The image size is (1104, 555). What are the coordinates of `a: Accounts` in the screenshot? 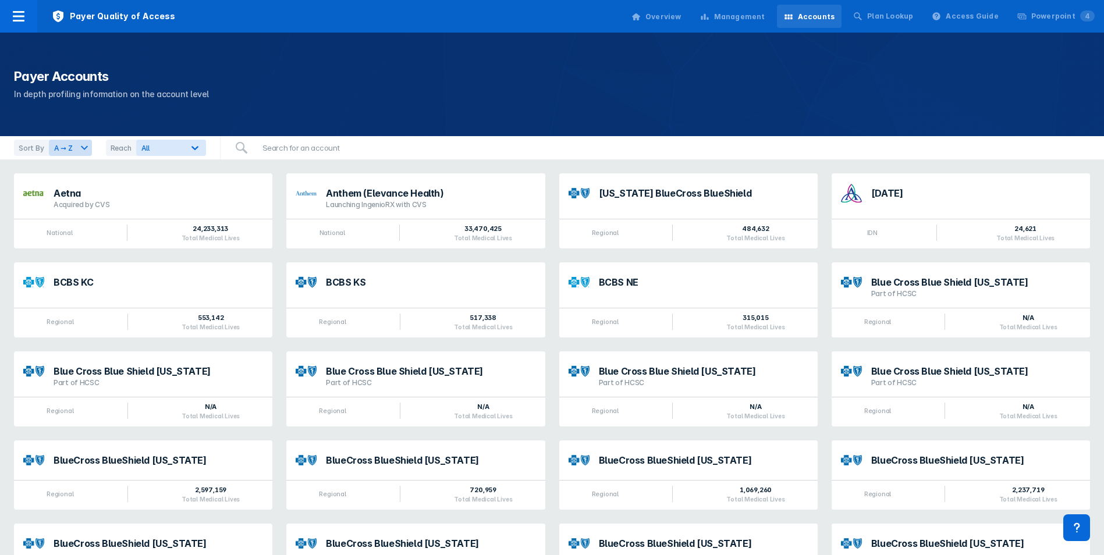 It's located at (810, 16).